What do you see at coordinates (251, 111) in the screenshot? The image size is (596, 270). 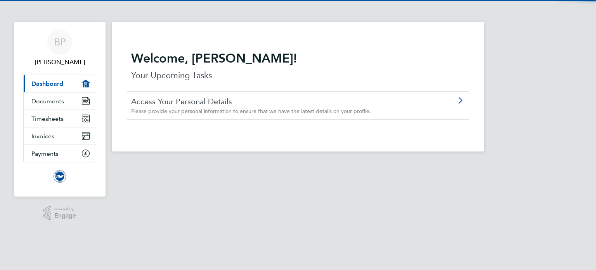 I see `span: Please provide your personal information to ensure that we have the latest details on your profile.` at bounding box center [251, 111].